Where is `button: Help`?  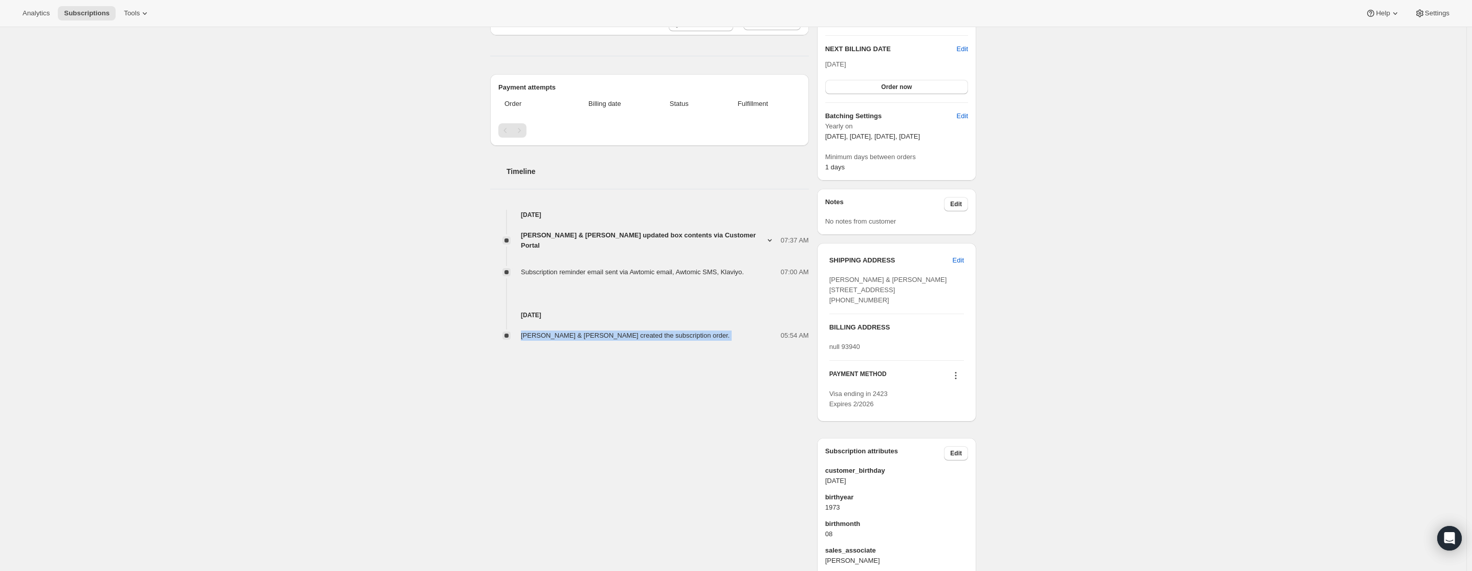
button: Help is located at coordinates (1382, 13).